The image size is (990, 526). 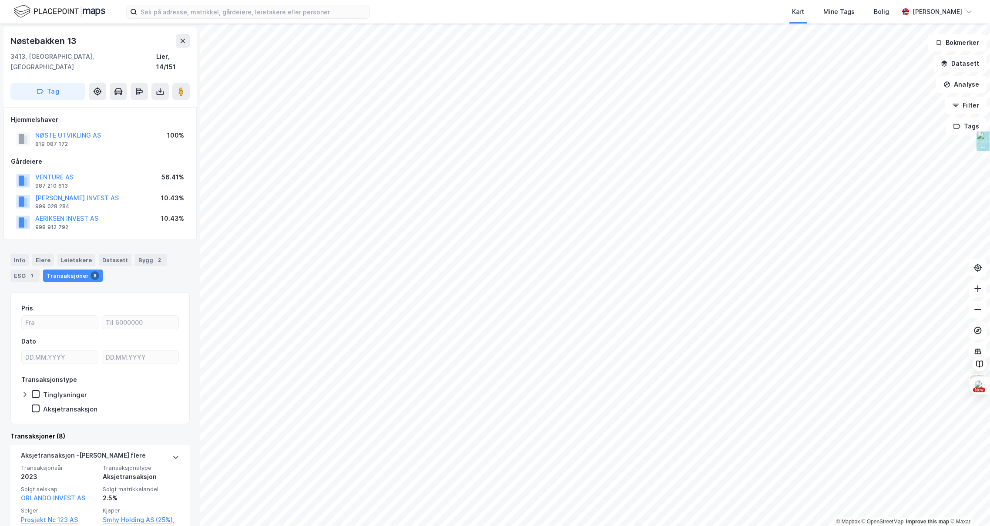 I want to click on div: 2, so click(x=159, y=260).